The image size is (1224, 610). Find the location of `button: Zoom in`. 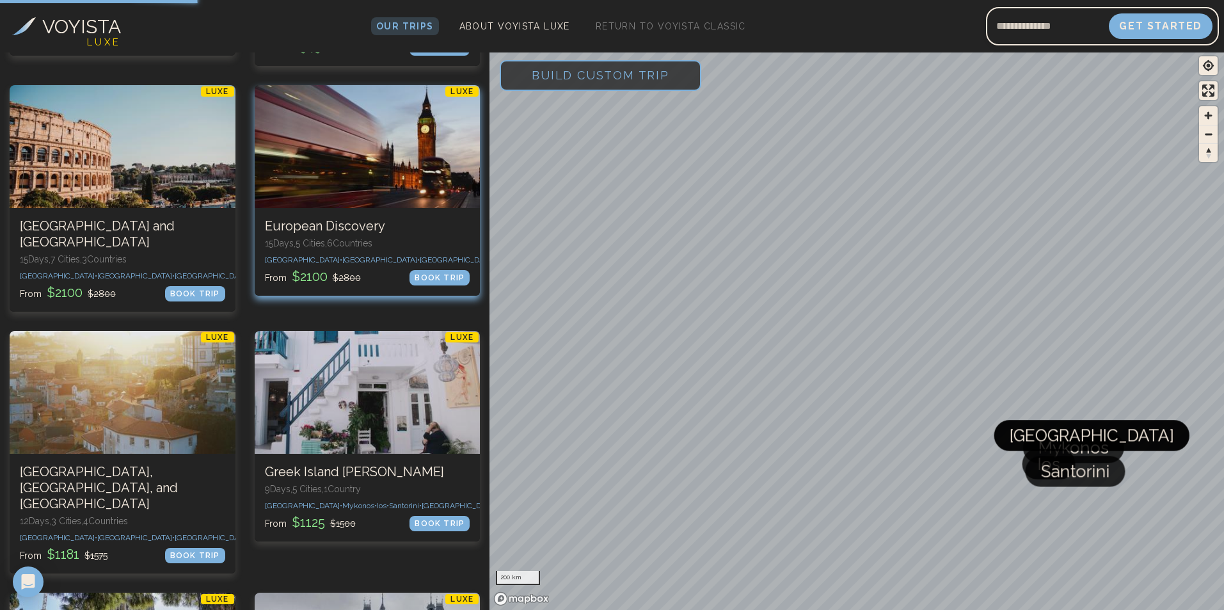

button: Zoom in is located at coordinates (1208, 115).